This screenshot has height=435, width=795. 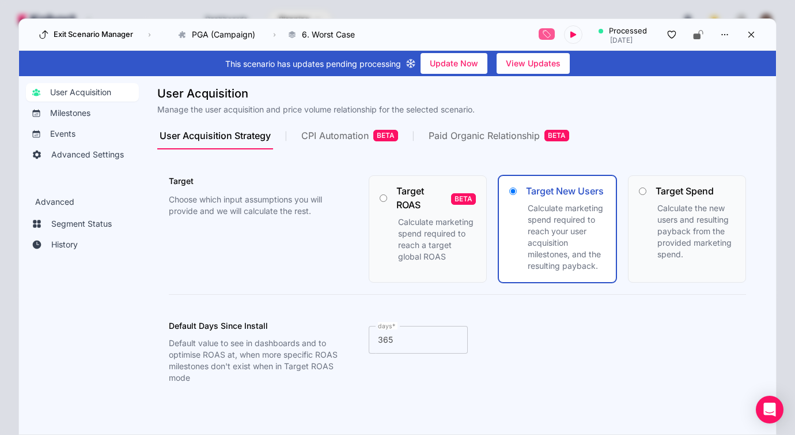 What do you see at coordinates (458, 110) in the screenshot?
I see `h3: Manage the user acquisition and price volume relationship for the selected scenario.` at bounding box center [458, 110].